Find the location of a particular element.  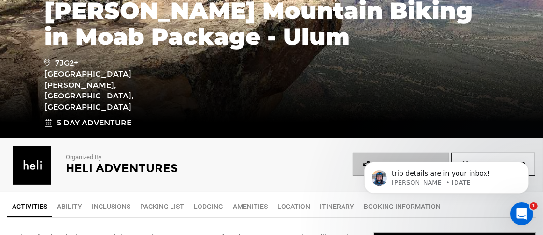

img: Profile image for Thomas is located at coordinates (29, 37).